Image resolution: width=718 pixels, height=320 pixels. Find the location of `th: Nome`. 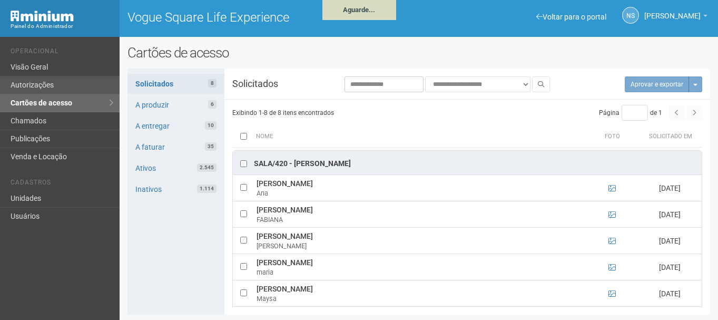

th: Nome is located at coordinates (420, 136).